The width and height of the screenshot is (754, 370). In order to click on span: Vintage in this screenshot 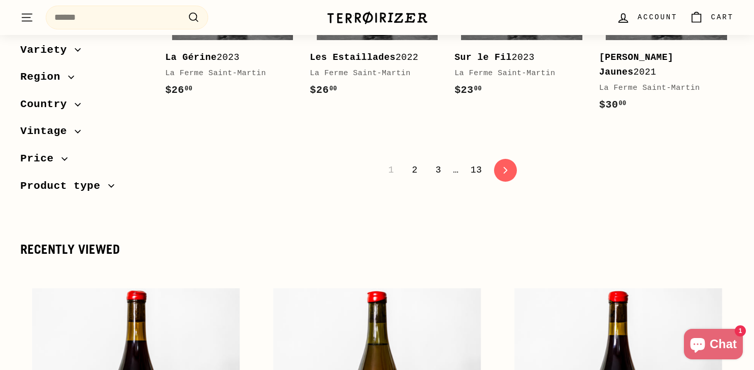, I will do `click(47, 132)`.